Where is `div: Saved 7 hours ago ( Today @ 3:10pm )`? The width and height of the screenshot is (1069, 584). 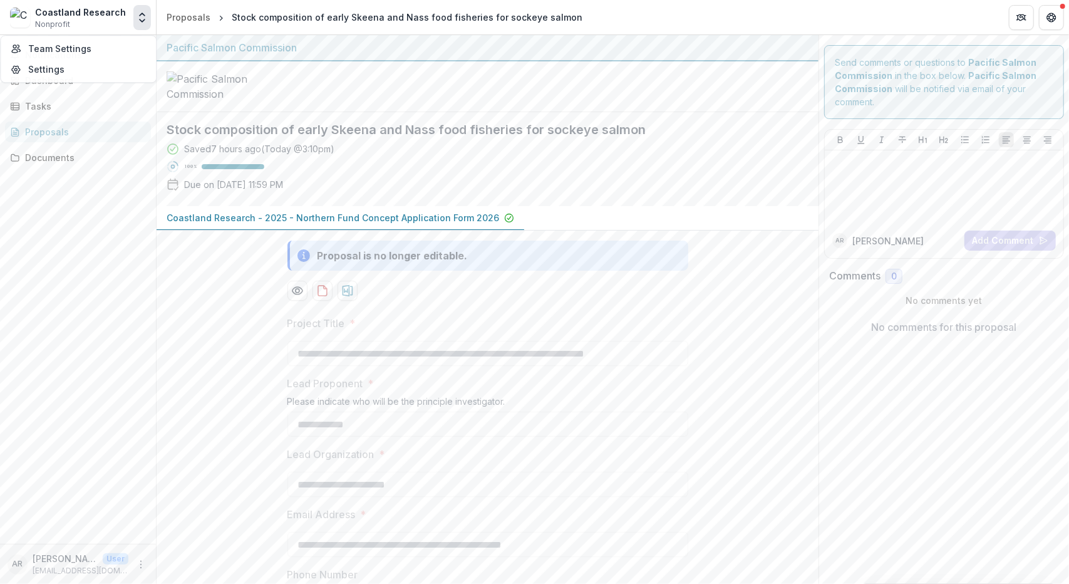 div: Saved 7 hours ago ( Today @ 3:10pm ) is located at coordinates (259, 148).